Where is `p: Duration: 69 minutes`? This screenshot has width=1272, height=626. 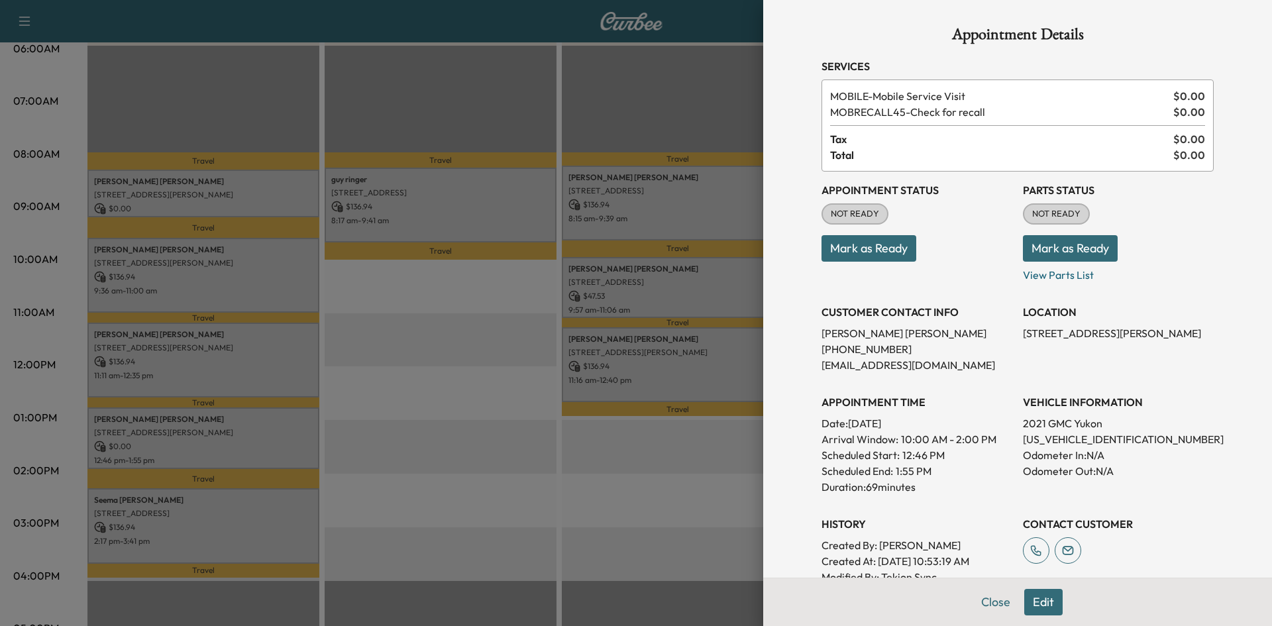 p: Duration: 69 minutes is located at coordinates (917, 487).